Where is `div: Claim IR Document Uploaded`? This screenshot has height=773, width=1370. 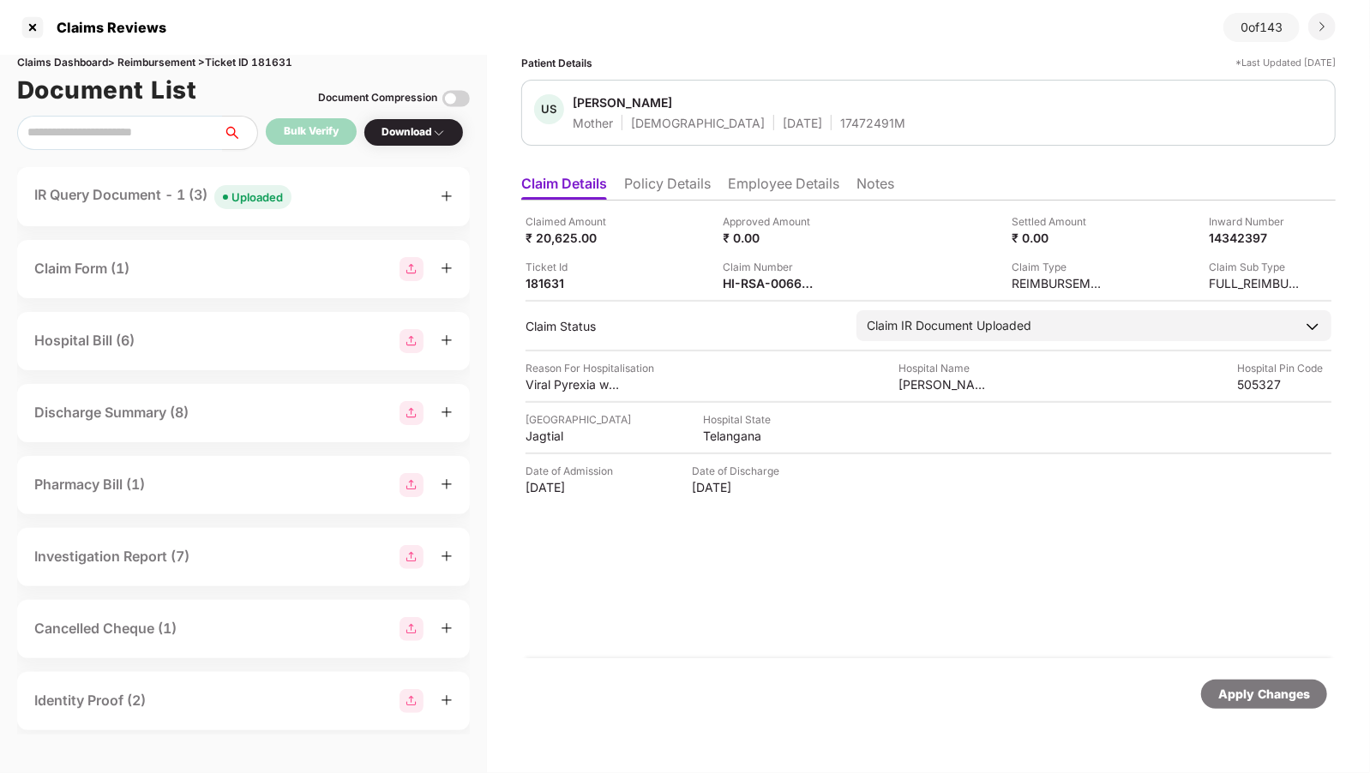
div: Claim IR Document Uploaded is located at coordinates (949, 326).